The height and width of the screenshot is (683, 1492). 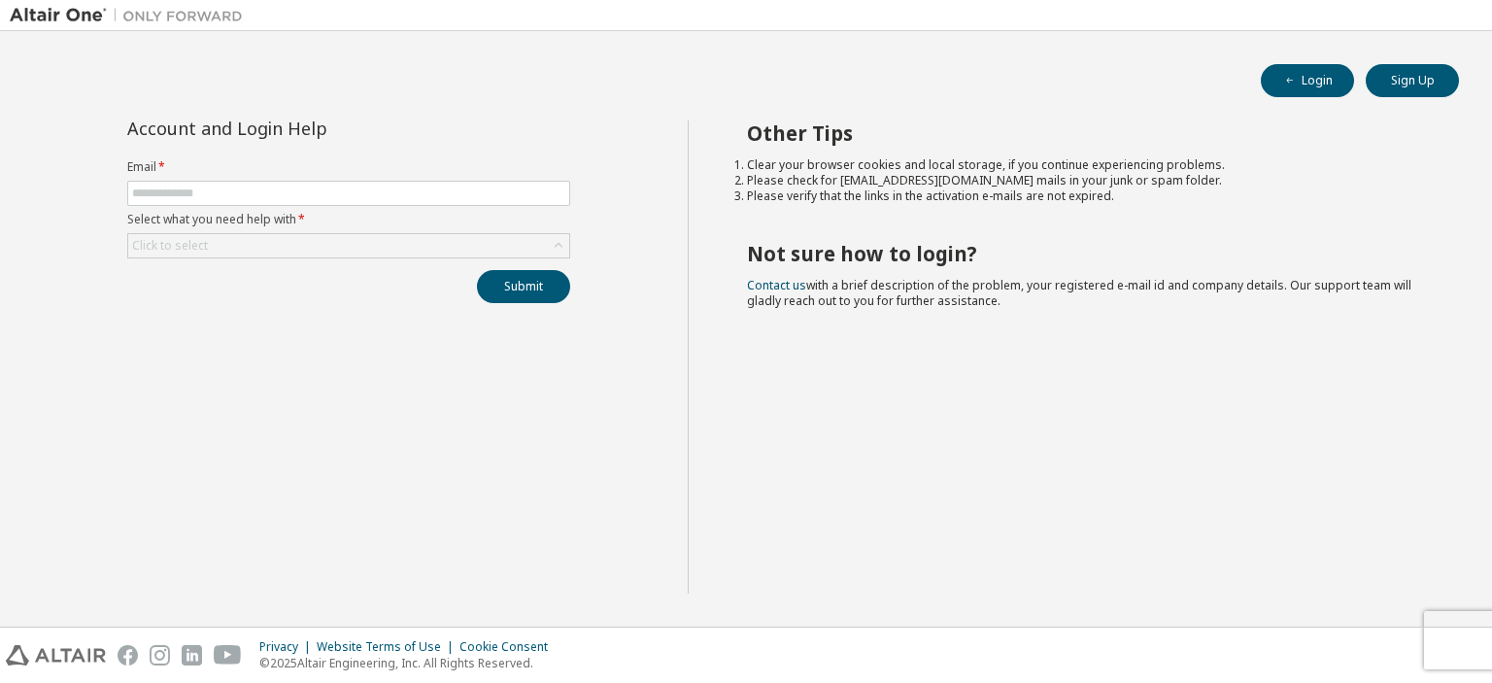 I want to click on div: Account and Login Help, so click(x=304, y=128).